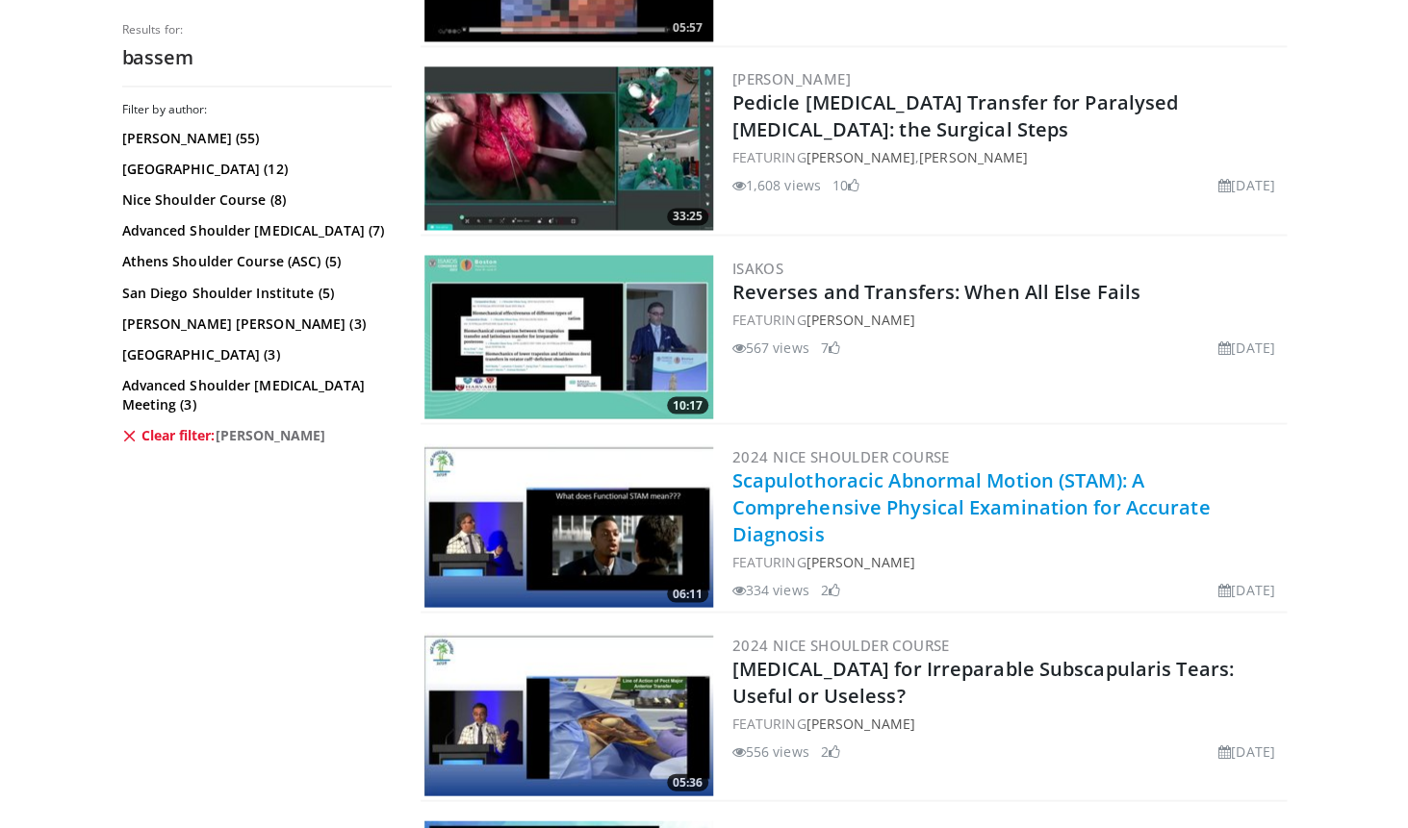 The width and height of the screenshot is (1408, 828). What do you see at coordinates (971, 506) in the screenshot?
I see `a: Scapulothoracic Abnormal Motion (STAM): A Comprehensive Physical Examination for Accurate Diagnosis` at bounding box center [971, 506].